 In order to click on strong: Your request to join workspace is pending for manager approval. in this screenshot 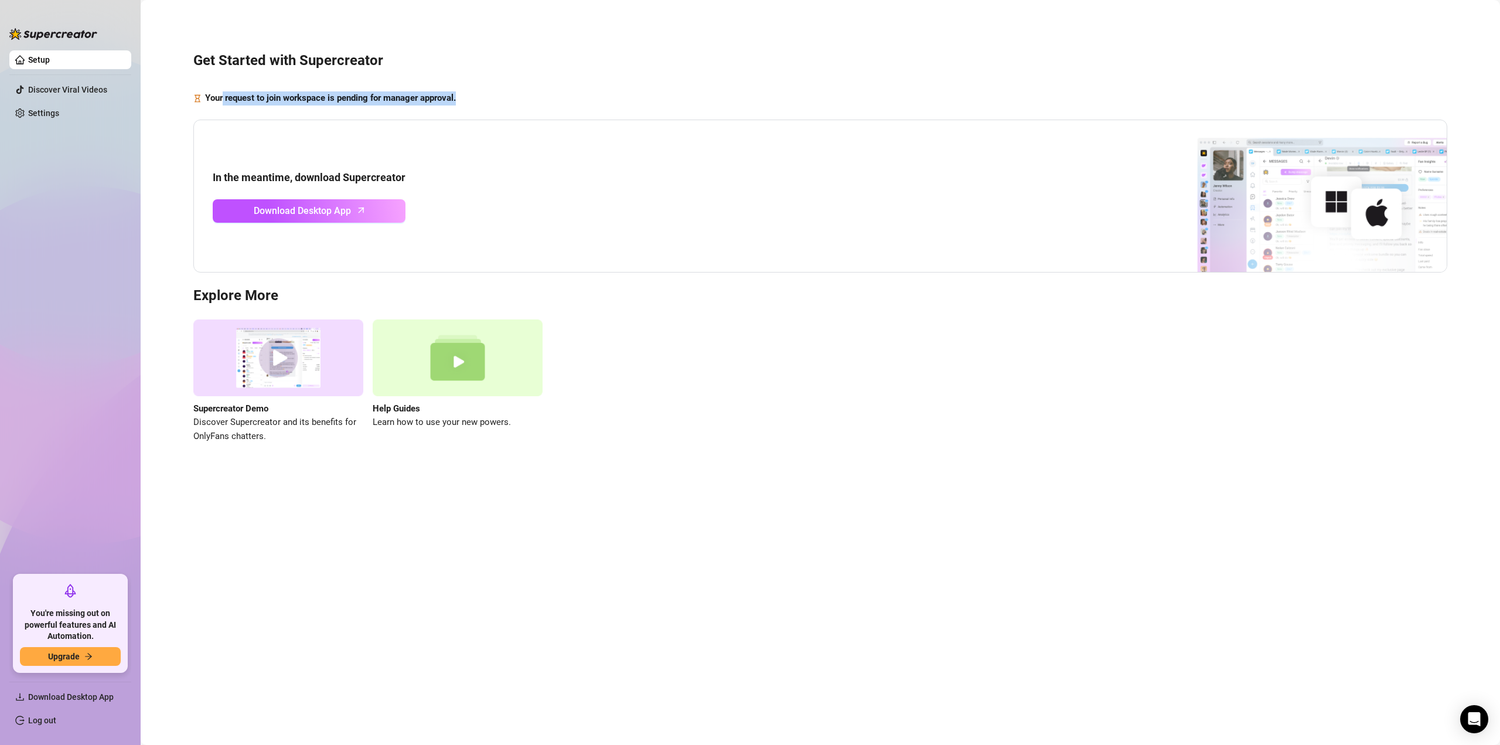, I will do `click(330, 98)`.